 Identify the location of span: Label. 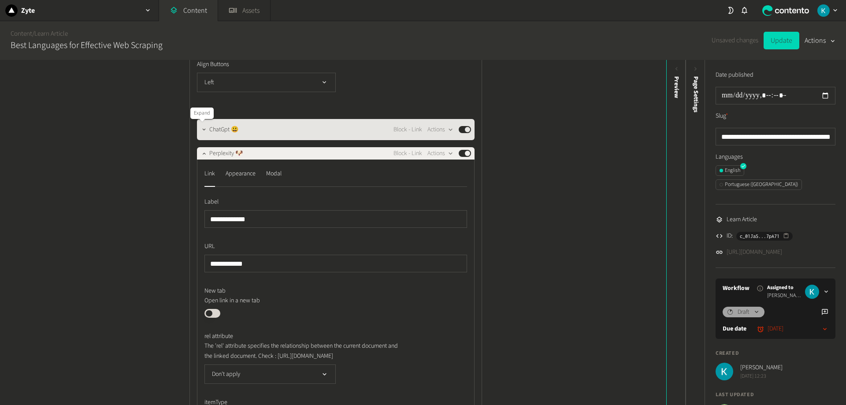
(211, 202).